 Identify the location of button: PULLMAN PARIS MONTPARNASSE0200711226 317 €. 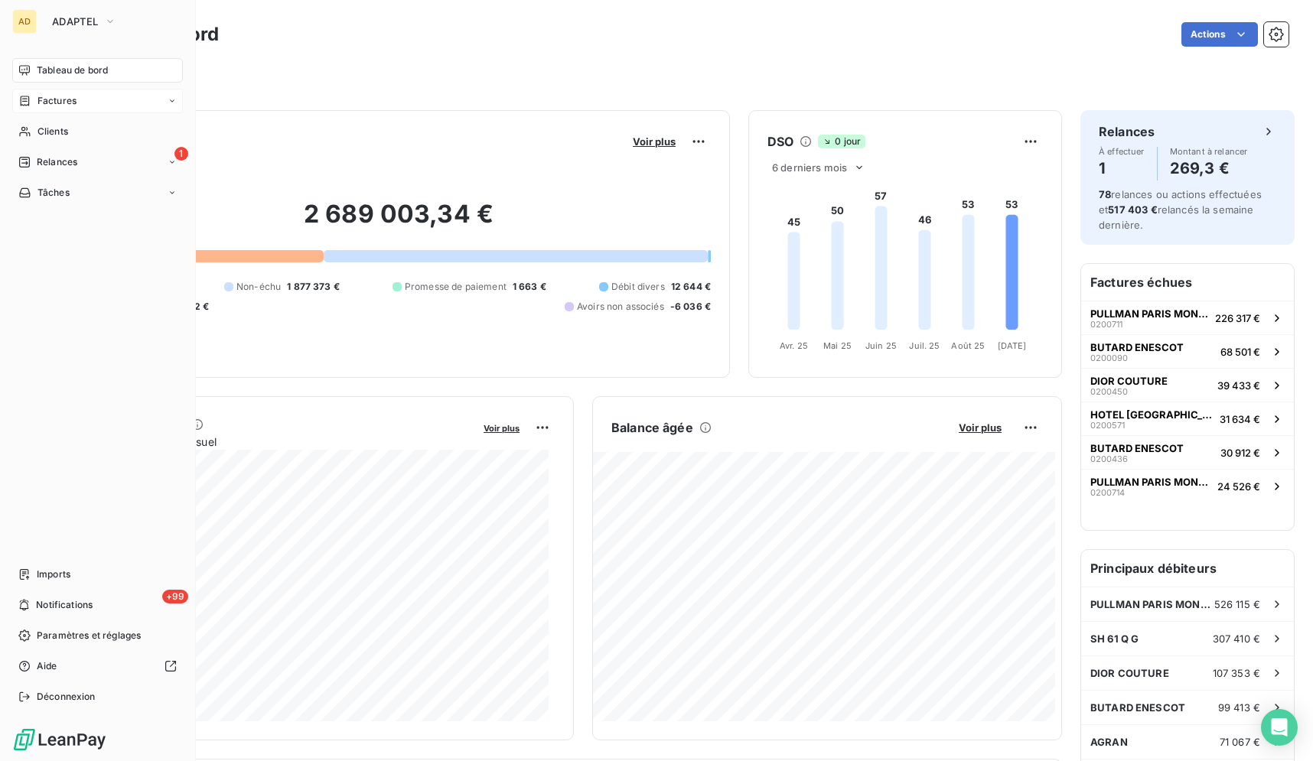
(1187, 318).